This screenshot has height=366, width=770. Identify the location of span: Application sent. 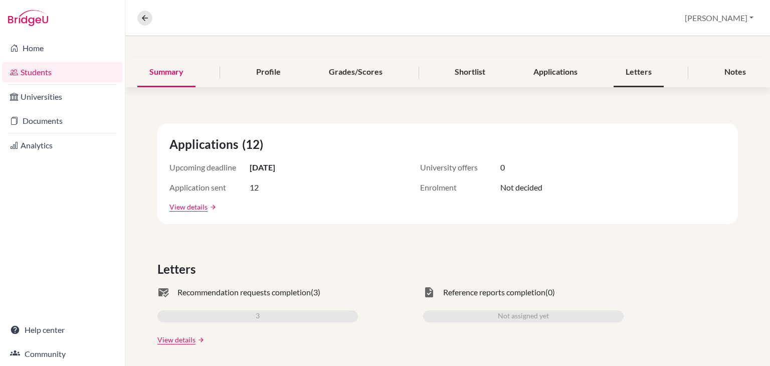
(210, 188).